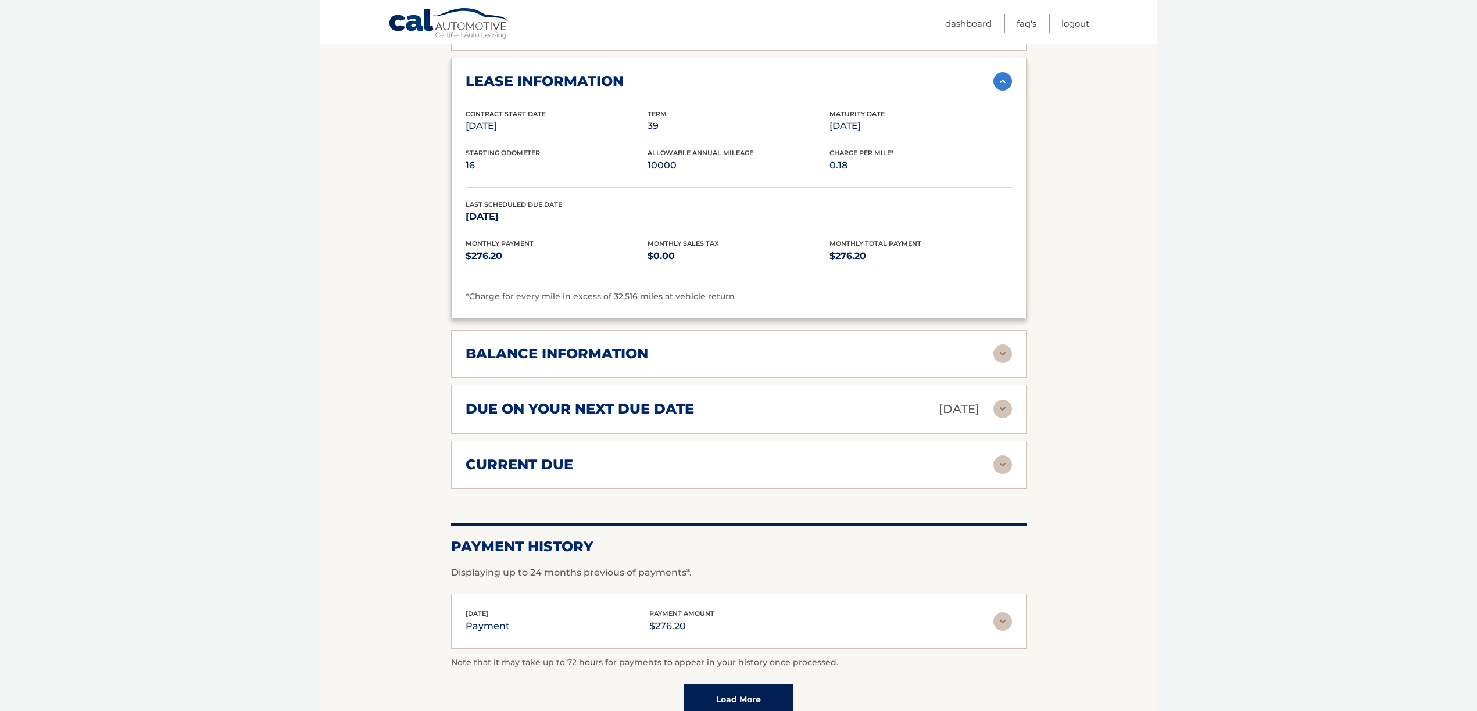 Image resolution: width=1477 pixels, height=711 pixels. I want to click on a: Dashboard, so click(968, 23).